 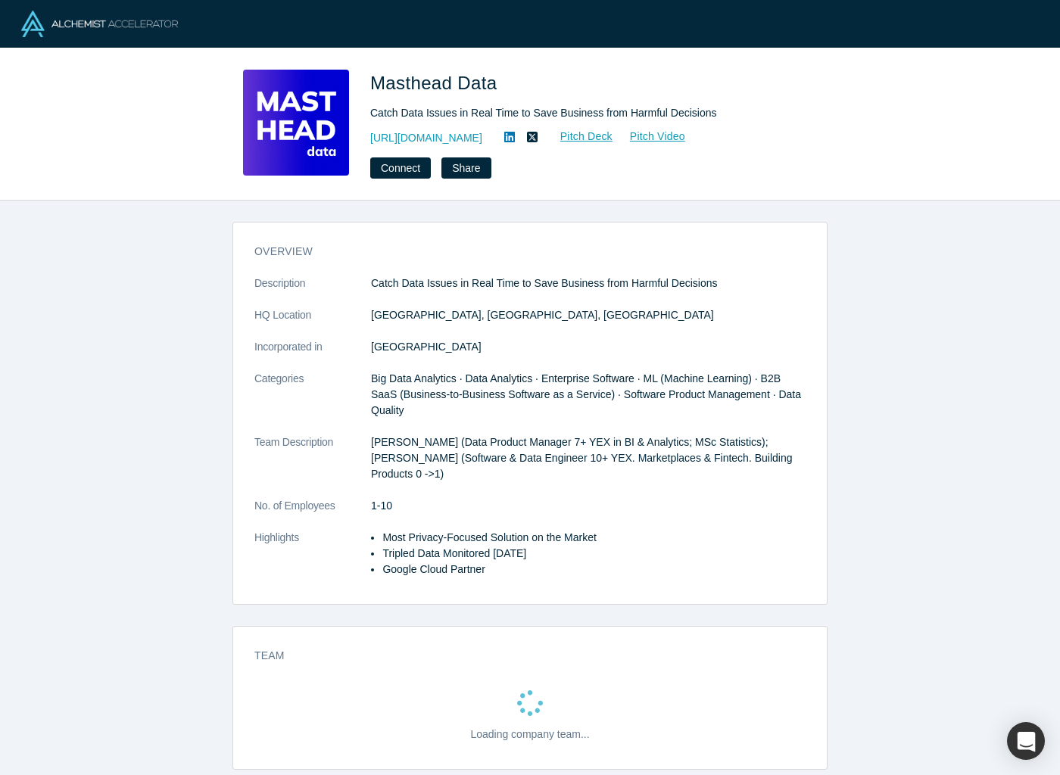 What do you see at coordinates (594, 538) in the screenshot?
I see `li: Most Privacy-Focused Solution on the Market` at bounding box center [594, 538].